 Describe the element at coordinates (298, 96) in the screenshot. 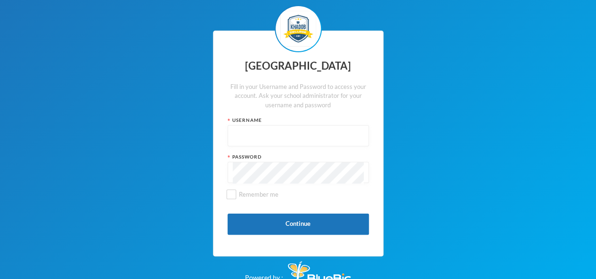

I see `div: Fill in your Username and Password to access your account. Ask your school administrator for your...` at that location.